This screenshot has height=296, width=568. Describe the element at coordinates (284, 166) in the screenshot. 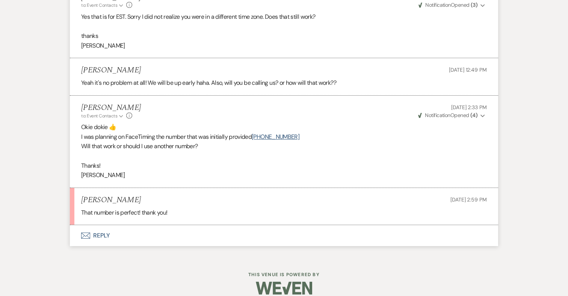

I see `p: Thanks!` at that location.